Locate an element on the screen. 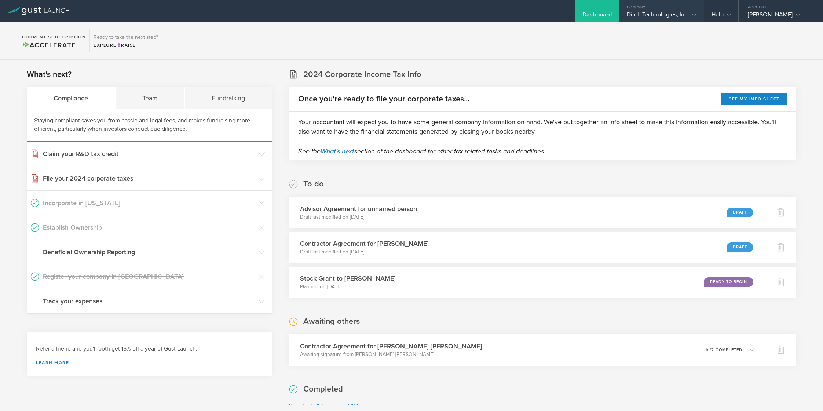  div: Compliance is located at coordinates (71, 98).